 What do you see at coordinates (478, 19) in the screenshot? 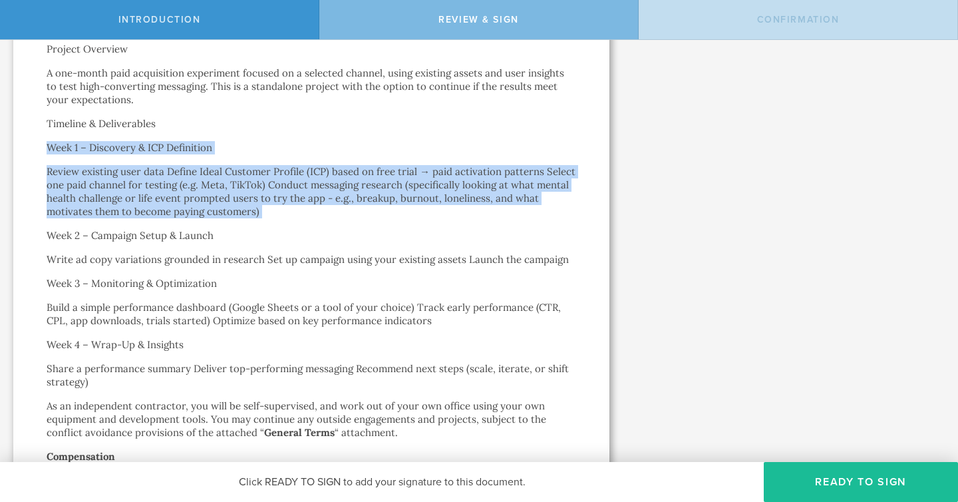
I see `span: Review & sign` at bounding box center [478, 19].